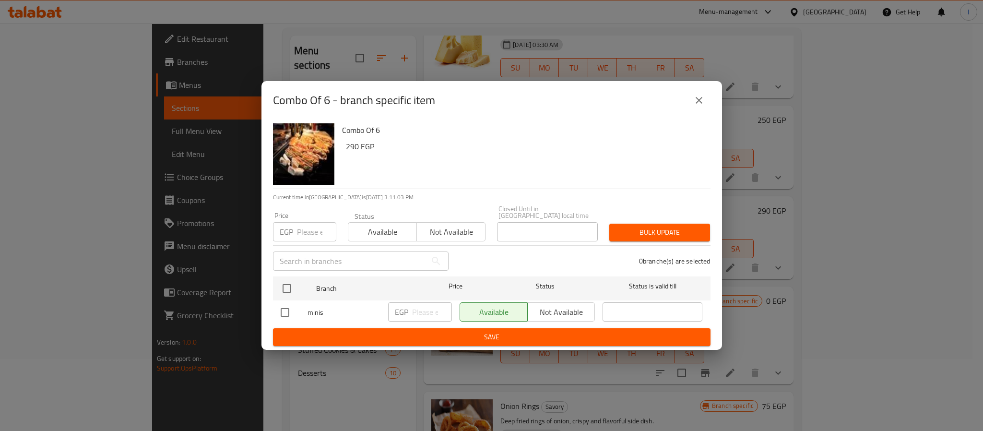 The height and width of the screenshot is (431, 983). Describe the element at coordinates (492, 337) in the screenshot. I see `span: Save` at that location.